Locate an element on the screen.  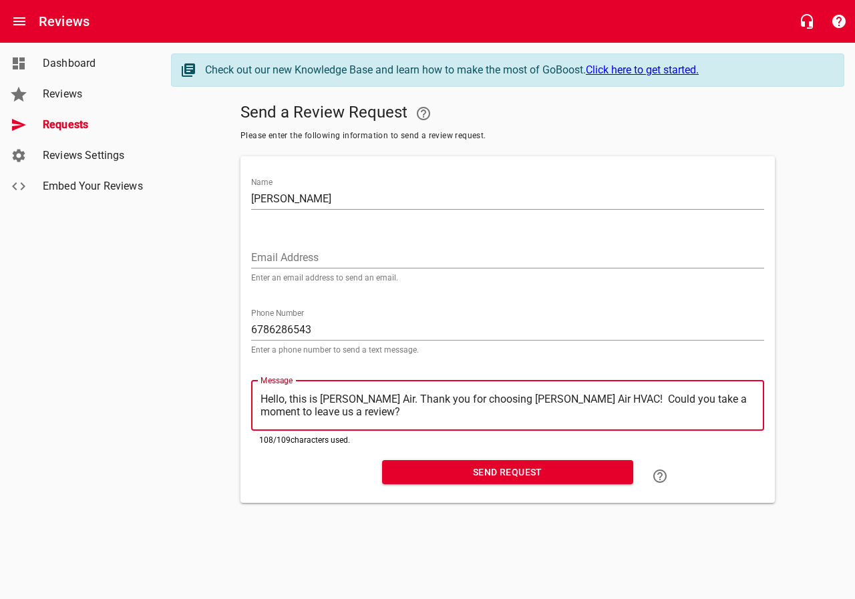
button: Support Portal is located at coordinates (839, 21).